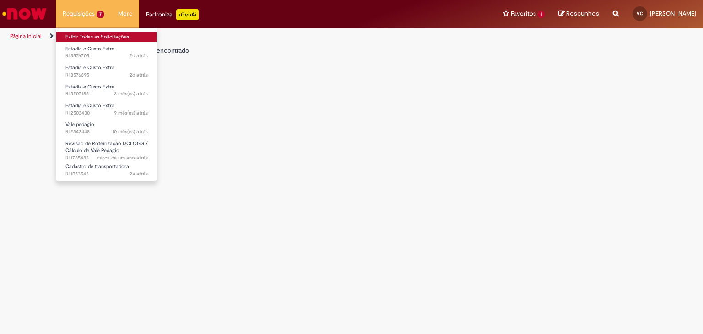 The image size is (703, 334). I want to click on time: 02/12/2024 09:55:41, so click(130, 131).